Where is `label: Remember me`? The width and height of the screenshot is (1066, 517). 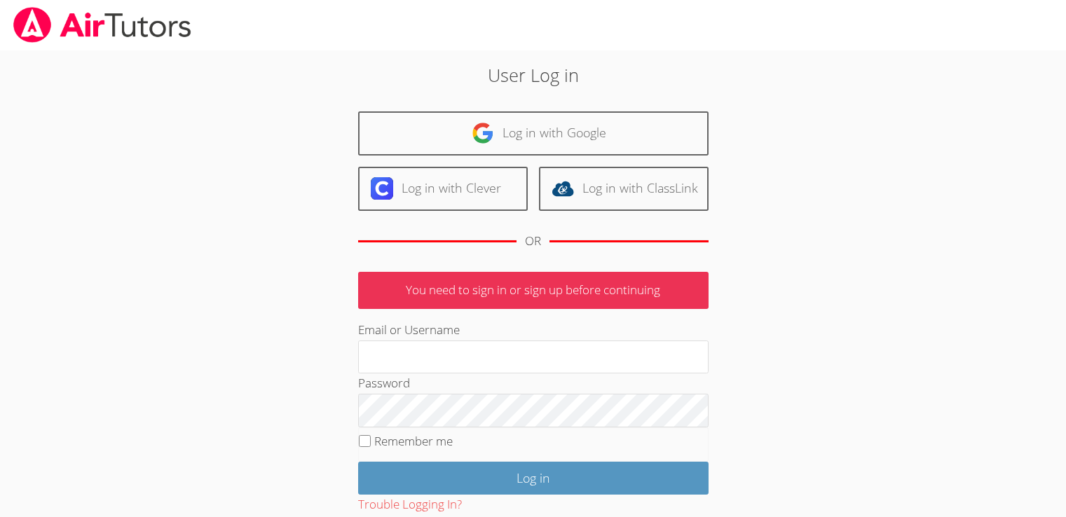 label: Remember me is located at coordinates (413, 441).